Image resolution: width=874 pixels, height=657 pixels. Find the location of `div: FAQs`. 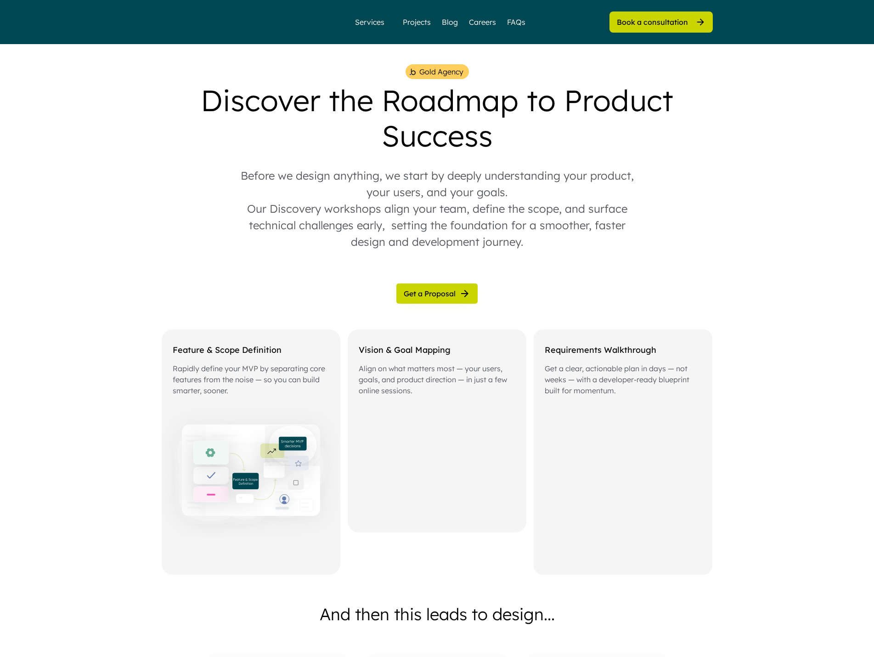

div: FAQs is located at coordinates (516, 22).